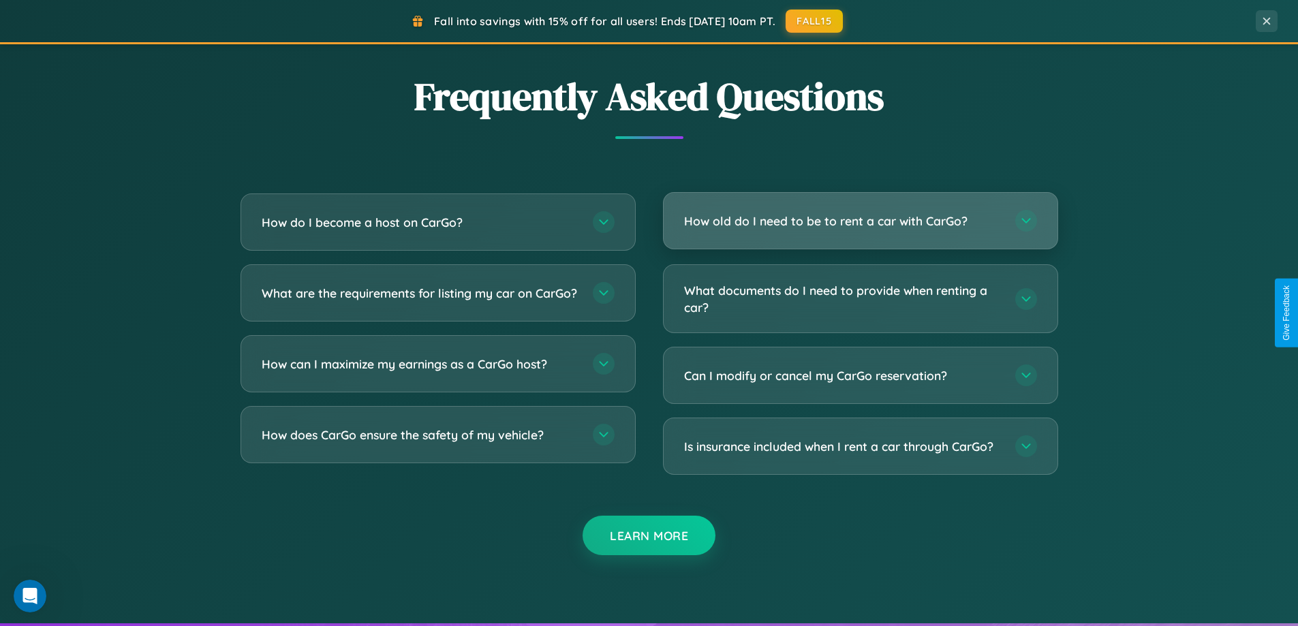 The image size is (1298, 626). Describe the element at coordinates (649, 96) in the screenshot. I see `h2: Frequently Asked Questions` at that location.